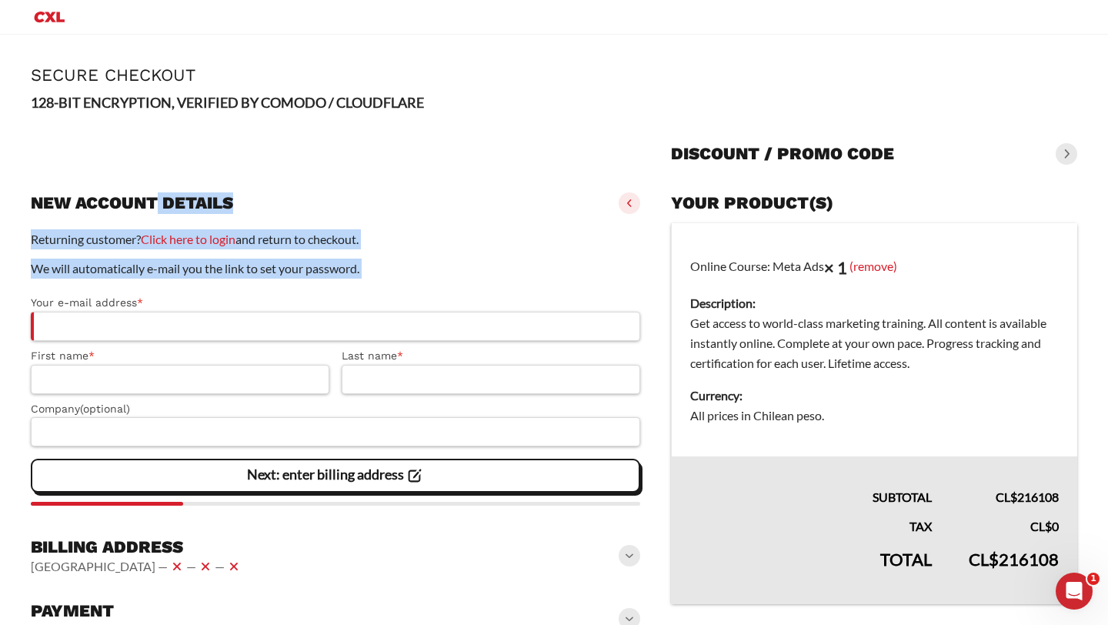 This screenshot has width=1108, height=625. Describe the element at coordinates (835, 267) in the screenshot. I see `strong: × 1` at that location.